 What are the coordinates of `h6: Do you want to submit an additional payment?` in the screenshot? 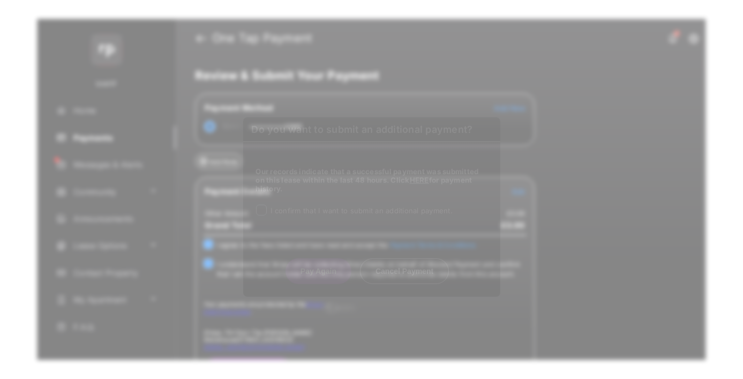 It's located at (372, 130).